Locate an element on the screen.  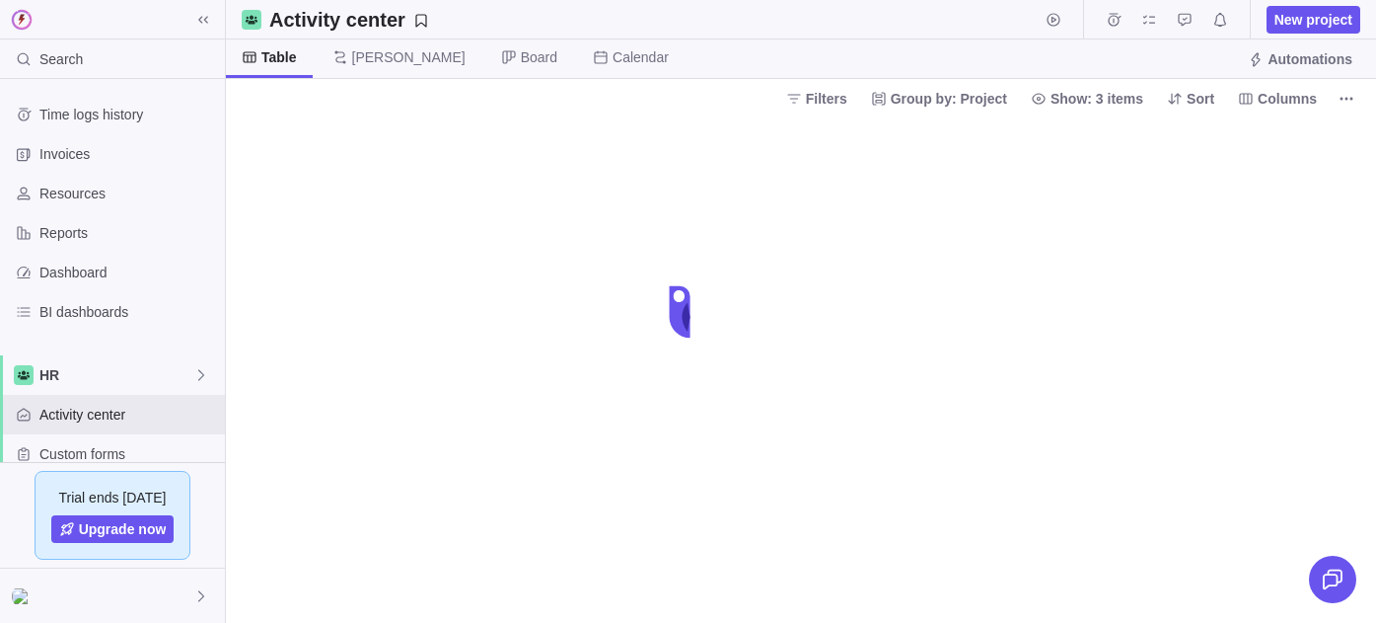
a: Time logs is located at coordinates (1114, 23).